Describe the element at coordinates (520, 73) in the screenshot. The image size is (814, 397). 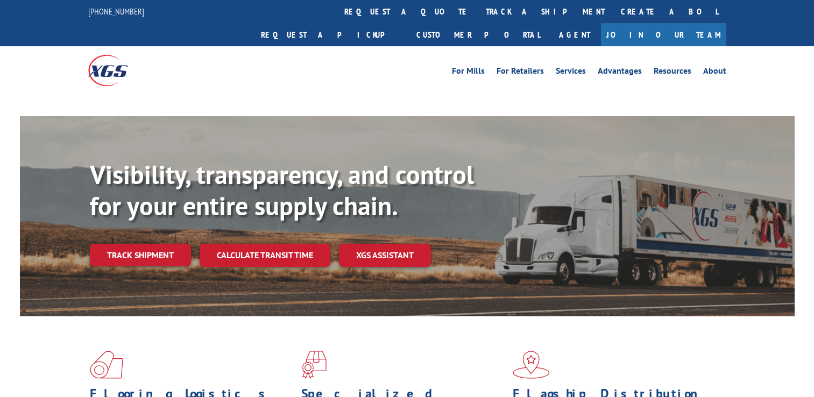
I see `a: For Retailers` at that location.